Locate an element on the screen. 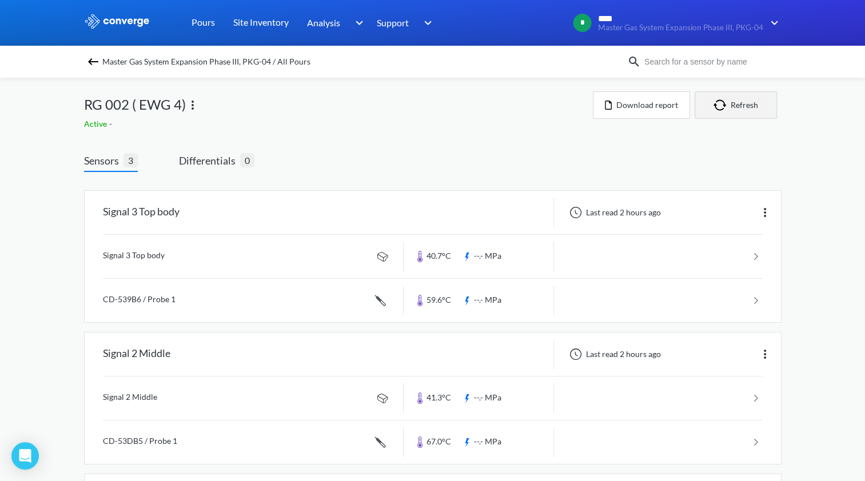 The width and height of the screenshot is (865, 481). span: Sensors is located at coordinates (103, 161).